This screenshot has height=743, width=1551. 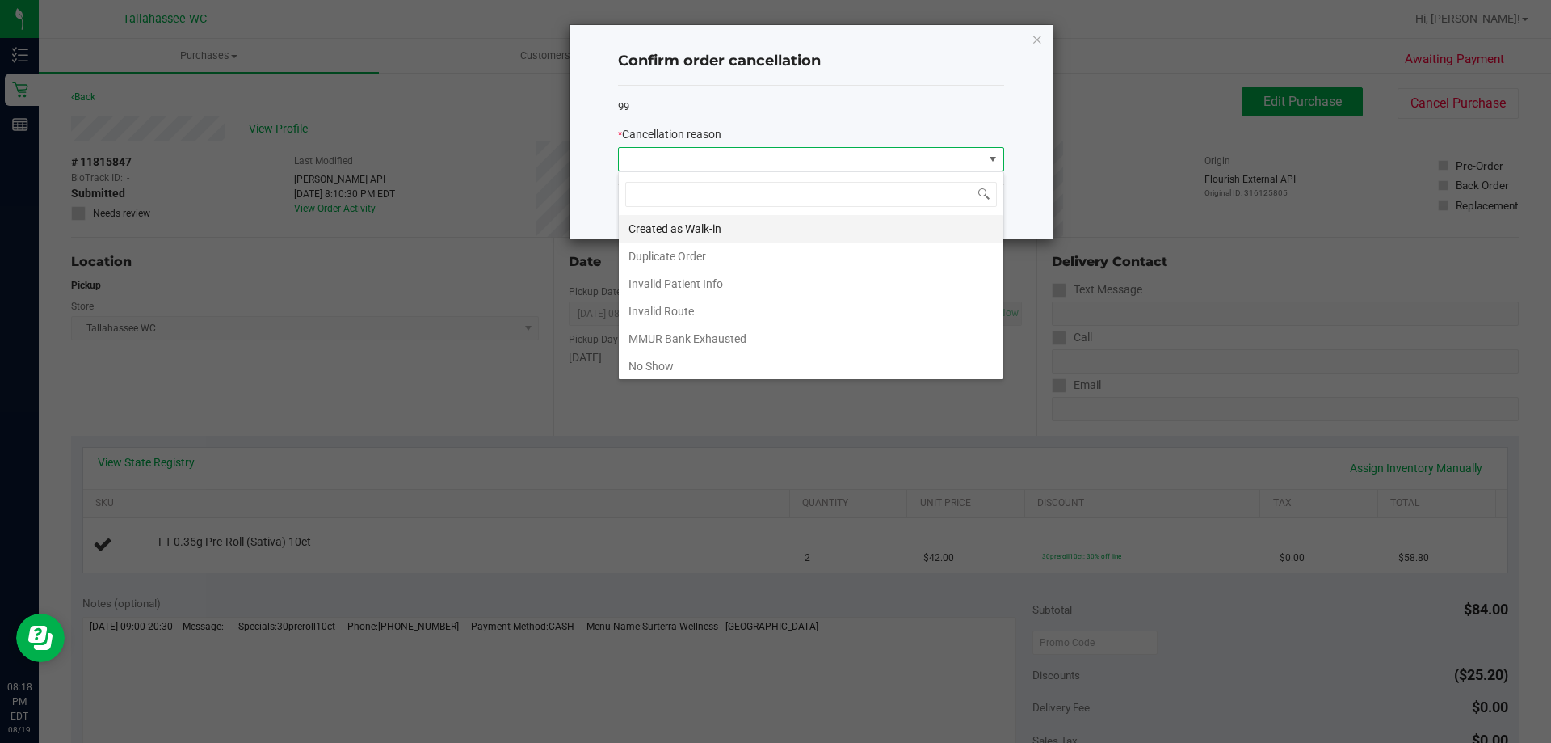 I want to click on h4: Confirm order cancellation, so click(x=811, y=61).